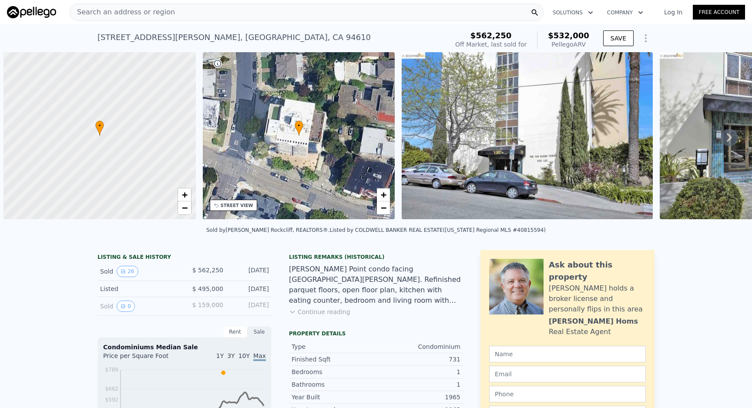 The image size is (752, 408). I want to click on div: Condominium, so click(418, 347).